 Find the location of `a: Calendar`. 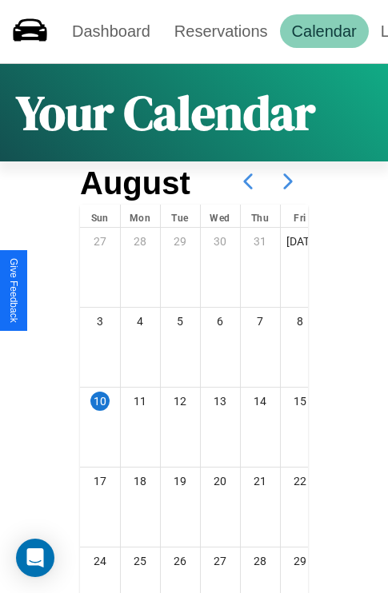

a: Calendar is located at coordinates (324, 31).